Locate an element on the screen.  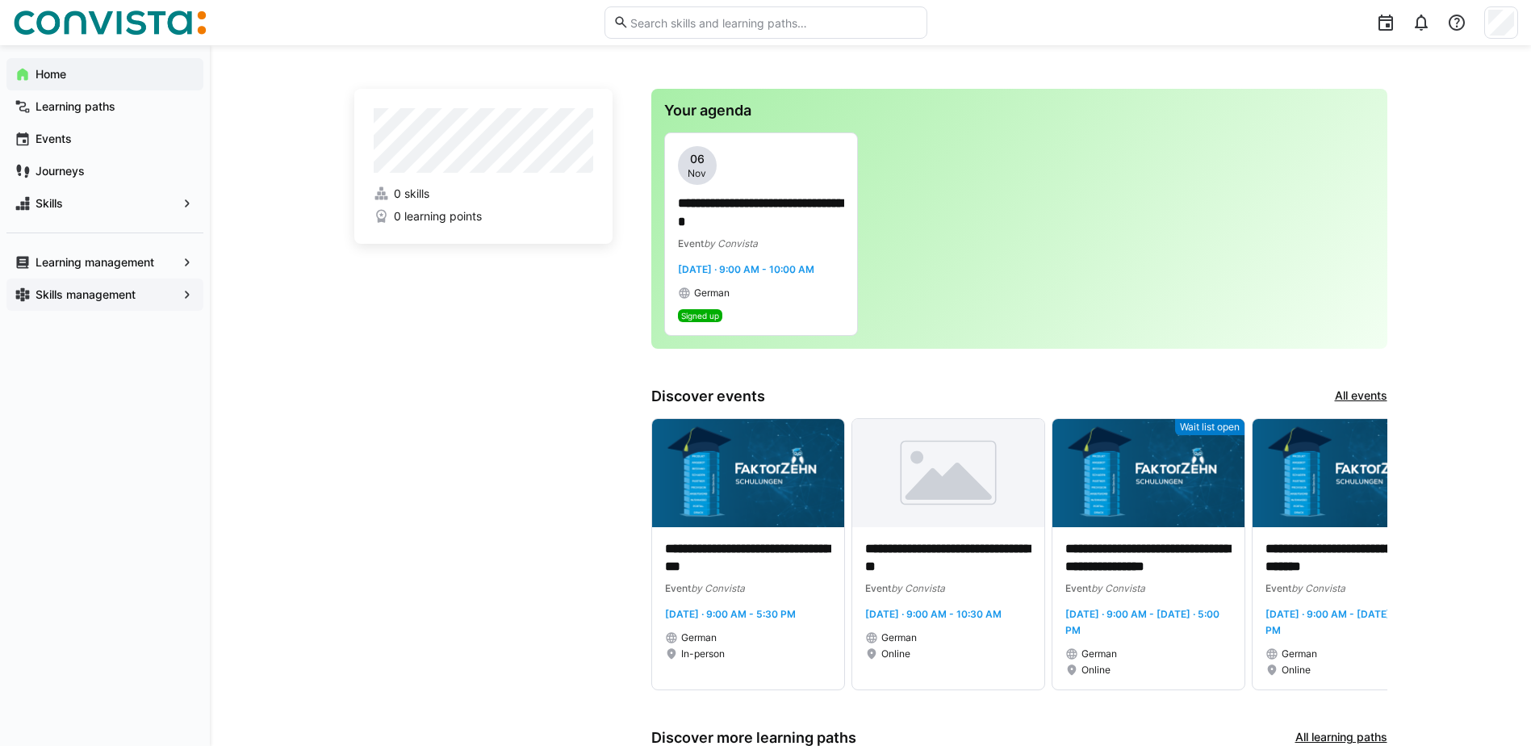
h3: Your agenda is located at coordinates (1019, 111).